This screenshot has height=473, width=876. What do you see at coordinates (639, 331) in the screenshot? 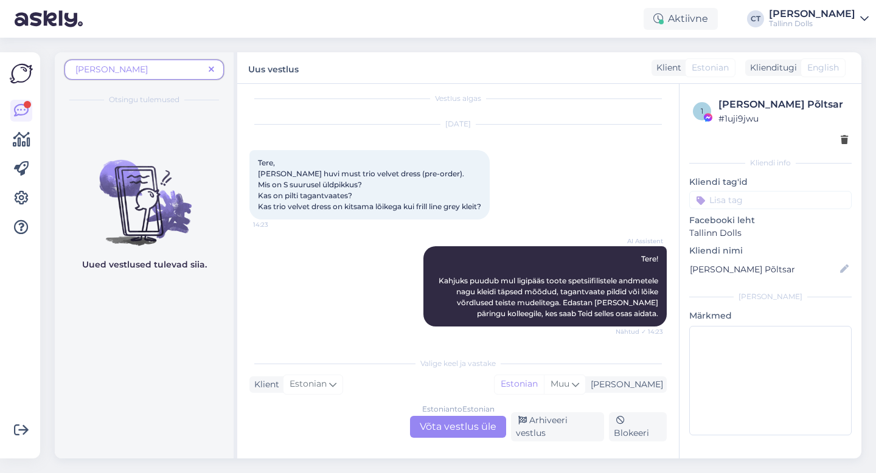
I see `span: Nähtud ✓ 14:23` at bounding box center [639, 331].